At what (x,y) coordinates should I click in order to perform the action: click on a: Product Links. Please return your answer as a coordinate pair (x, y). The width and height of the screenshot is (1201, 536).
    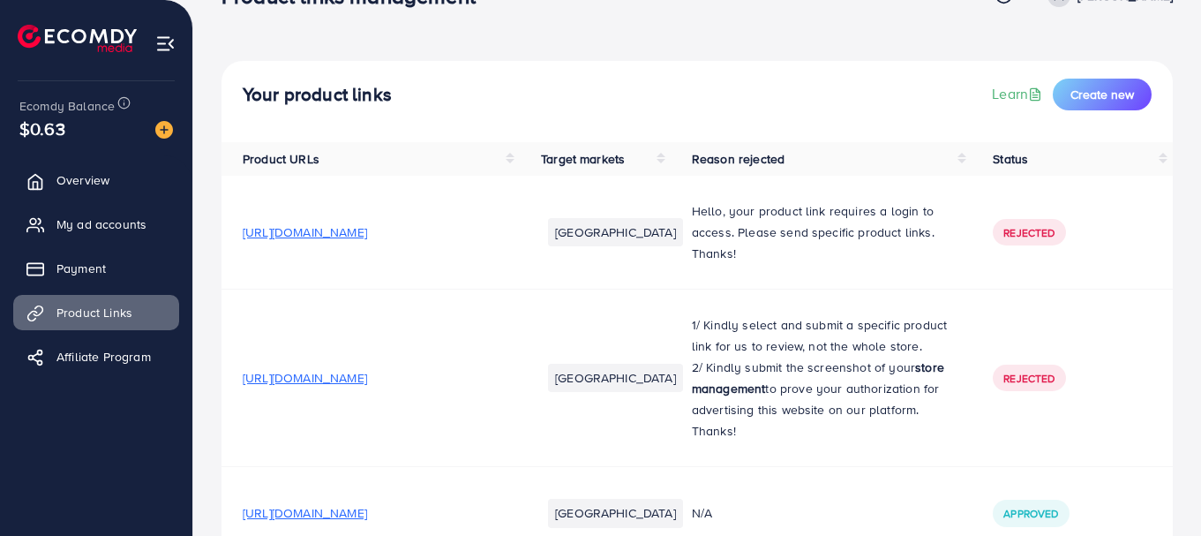
    Looking at the image, I should click on (96, 312).